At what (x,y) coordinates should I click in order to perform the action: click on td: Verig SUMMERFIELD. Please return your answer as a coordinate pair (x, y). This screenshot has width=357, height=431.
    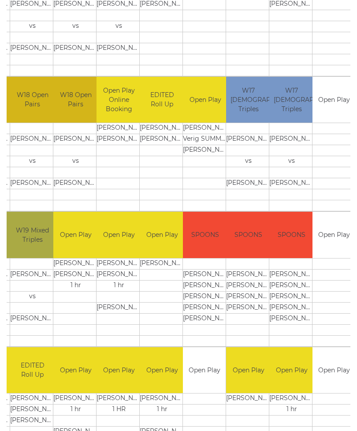
    Looking at the image, I should click on (205, 140).